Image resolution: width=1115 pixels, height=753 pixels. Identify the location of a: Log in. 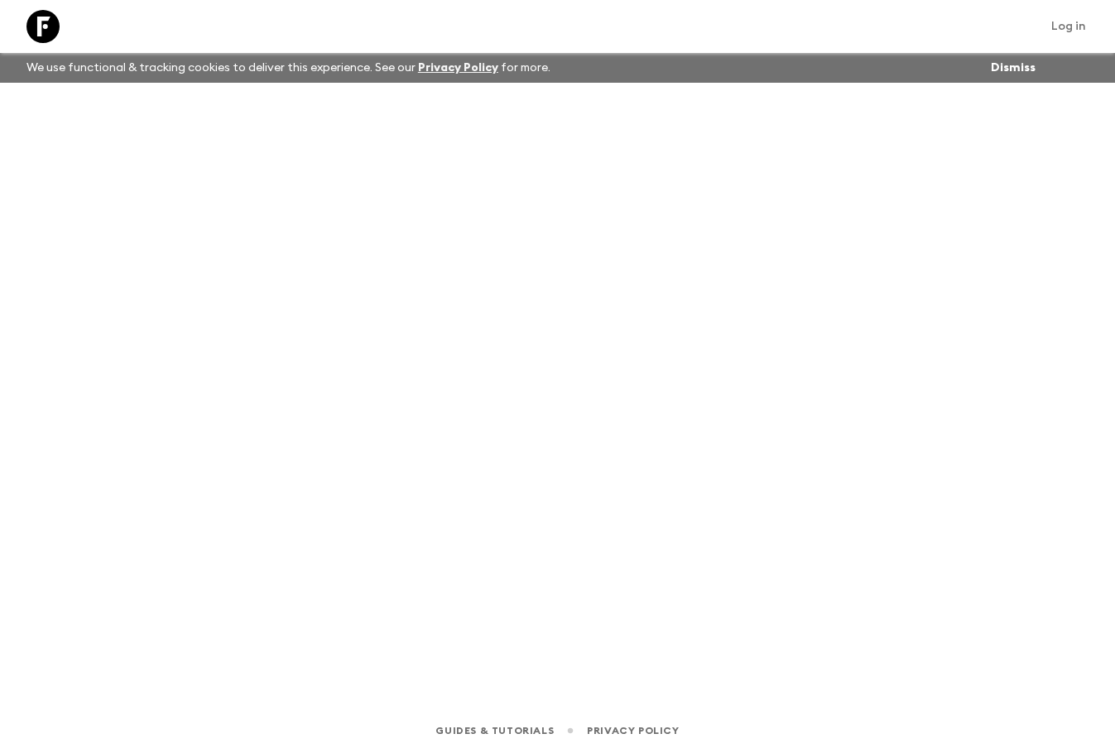
(1069, 26).